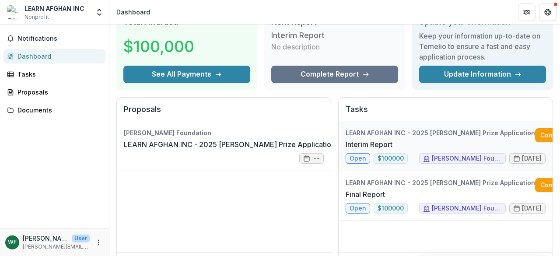 The height and width of the screenshot is (256, 560). I want to click on p: User, so click(81, 239).